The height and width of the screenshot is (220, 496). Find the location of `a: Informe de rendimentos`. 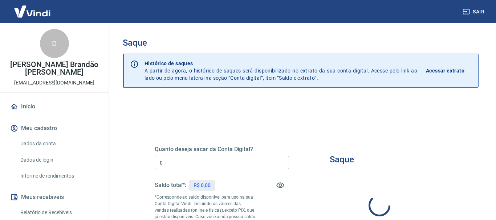

a: Informe de rendimentos is located at coordinates (58, 176).